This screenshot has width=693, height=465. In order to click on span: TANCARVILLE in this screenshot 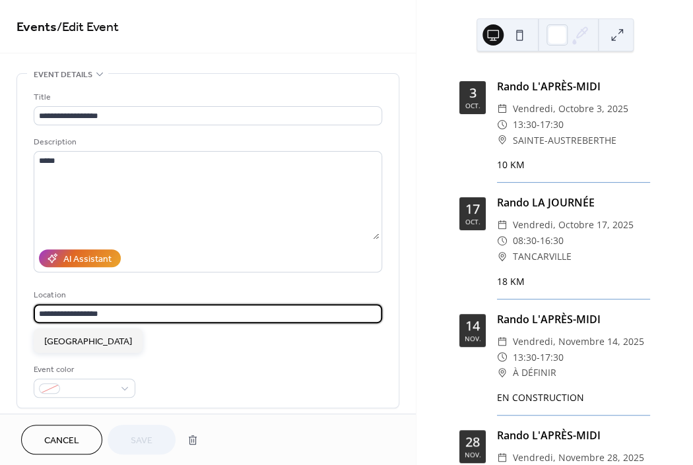, I will do `click(542, 257)`.